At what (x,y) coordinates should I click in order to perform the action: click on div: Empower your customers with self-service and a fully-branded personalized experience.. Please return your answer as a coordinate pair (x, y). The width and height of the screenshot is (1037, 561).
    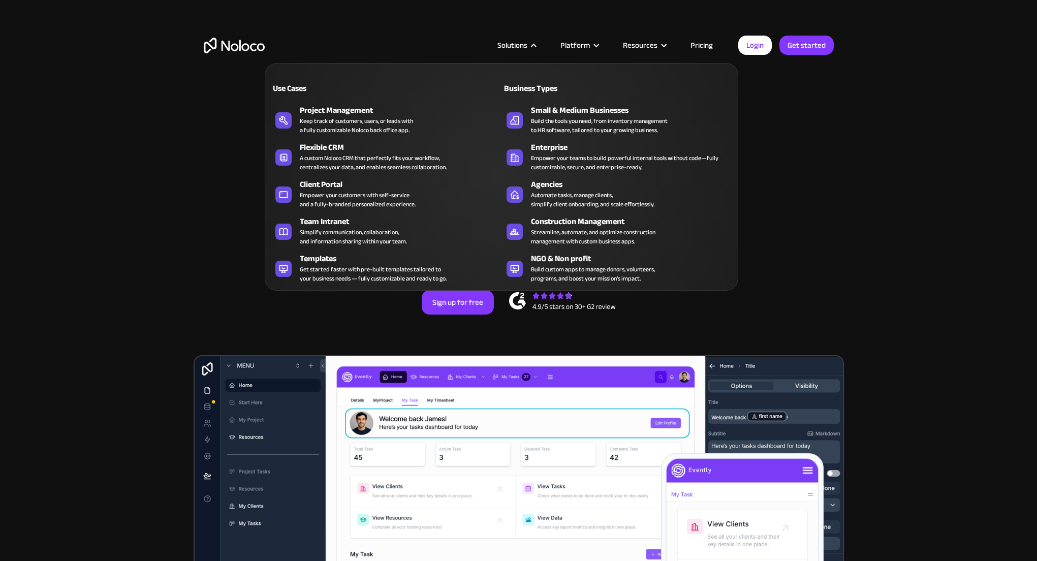
    Looking at the image, I should click on (358, 200).